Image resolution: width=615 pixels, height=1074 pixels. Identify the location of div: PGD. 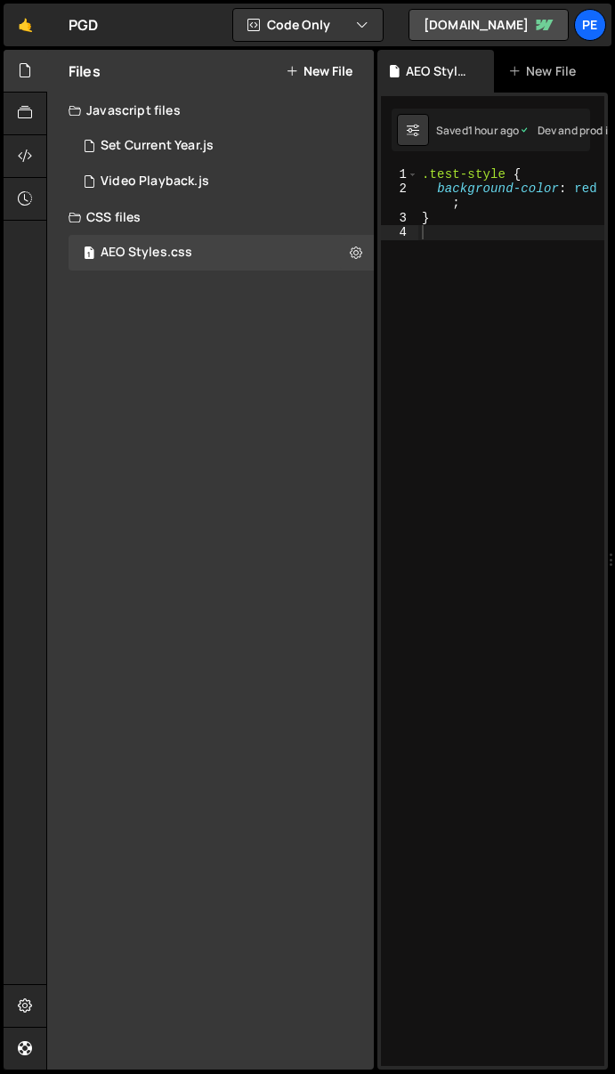
(83, 25).